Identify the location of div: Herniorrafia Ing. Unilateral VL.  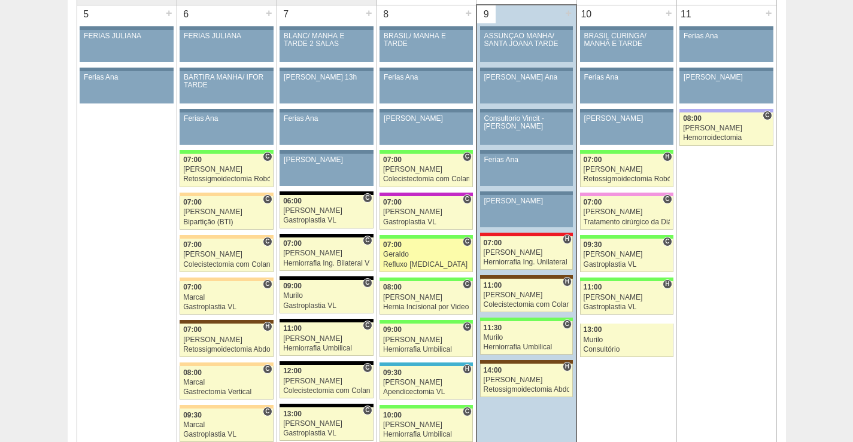
(527, 262).